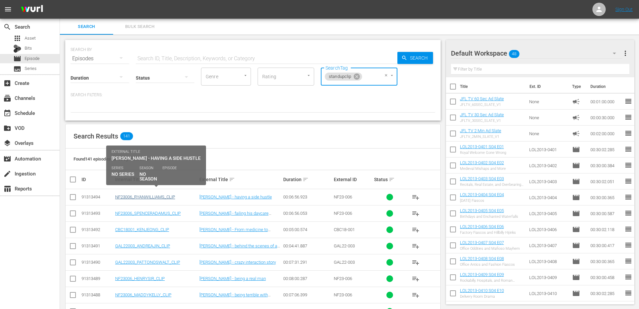 Image resolution: width=639 pixels, height=309 pixels. What do you see at coordinates (415, 58) in the screenshot?
I see `button: Search` at bounding box center [415, 58].